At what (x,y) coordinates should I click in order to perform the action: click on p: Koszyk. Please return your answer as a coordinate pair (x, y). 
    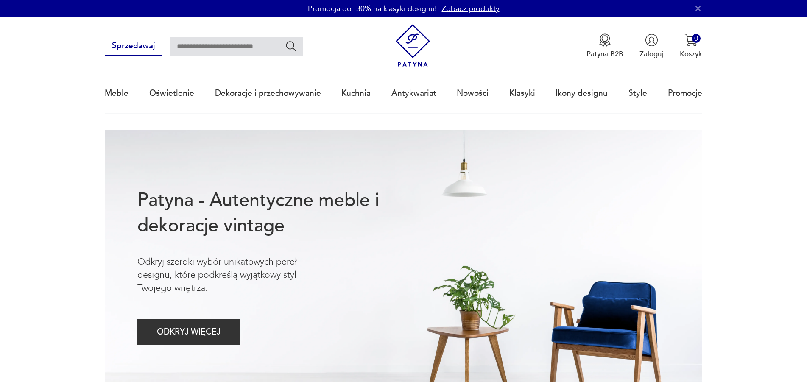
    Looking at the image, I should click on (690, 54).